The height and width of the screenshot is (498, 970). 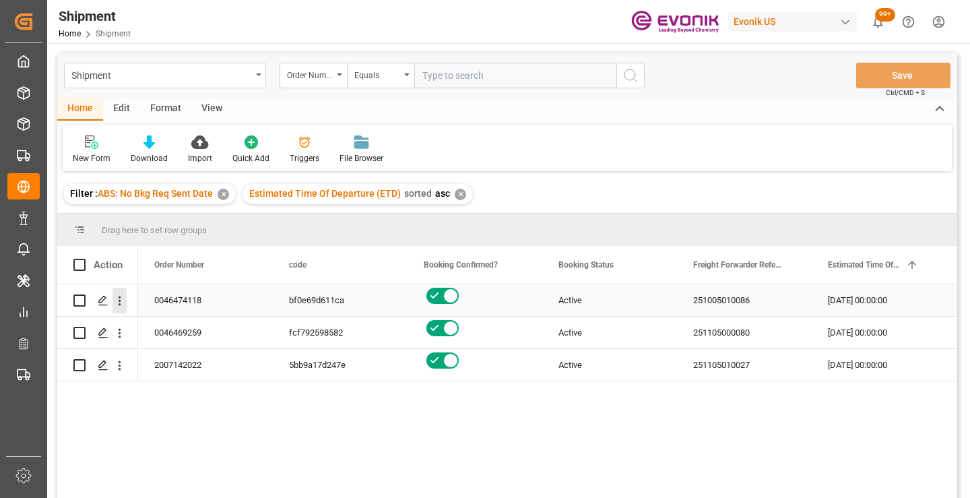 What do you see at coordinates (340, 300) in the screenshot?
I see `div: bf0e69d611ca` at bounding box center [340, 300].